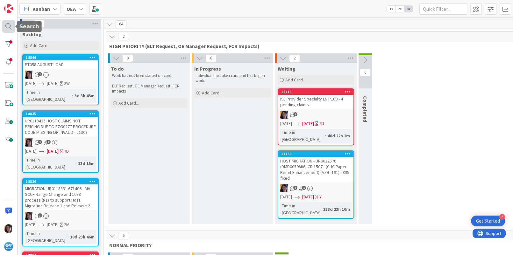 The height and width of the screenshot is (255, 513). I want to click on div: 13d 15m, so click(86, 164).